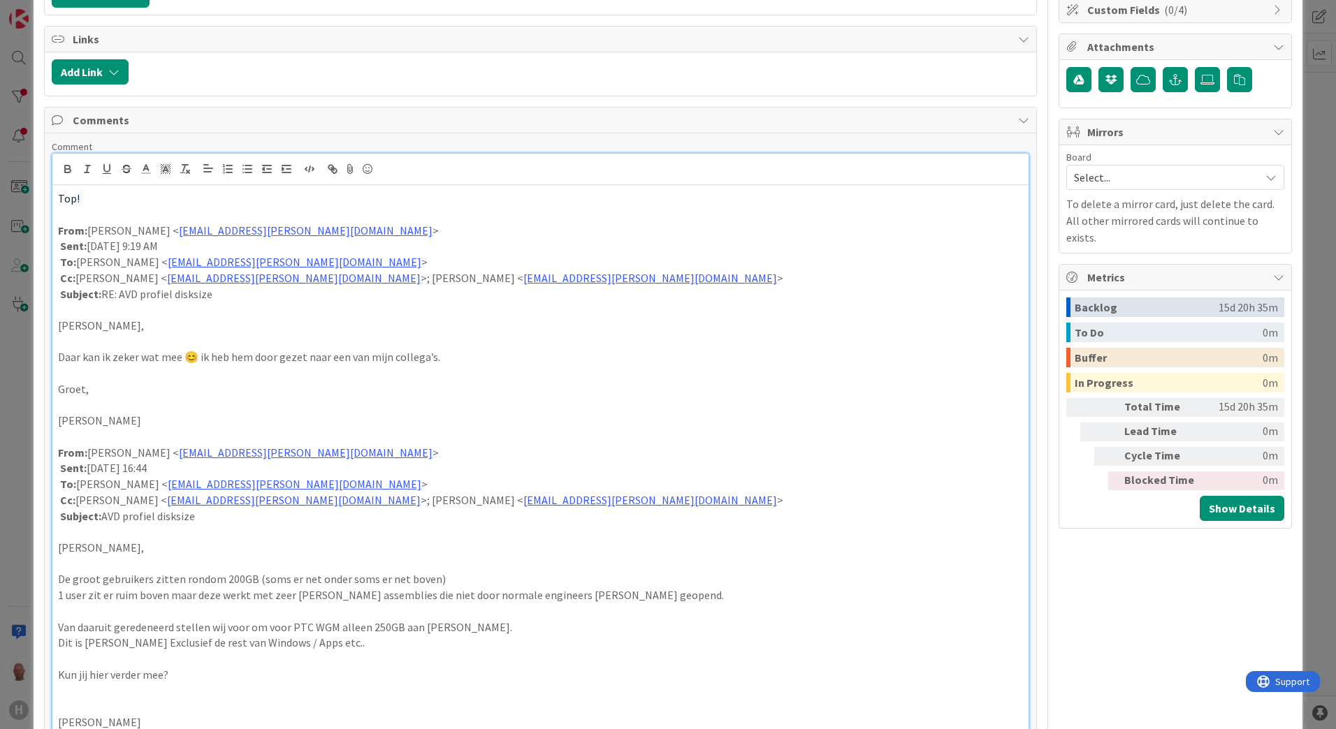 The image size is (1336, 729). What do you see at coordinates (540, 294) in the screenshot?
I see `p: RE: AVD profiel disksize` at bounding box center [540, 294].